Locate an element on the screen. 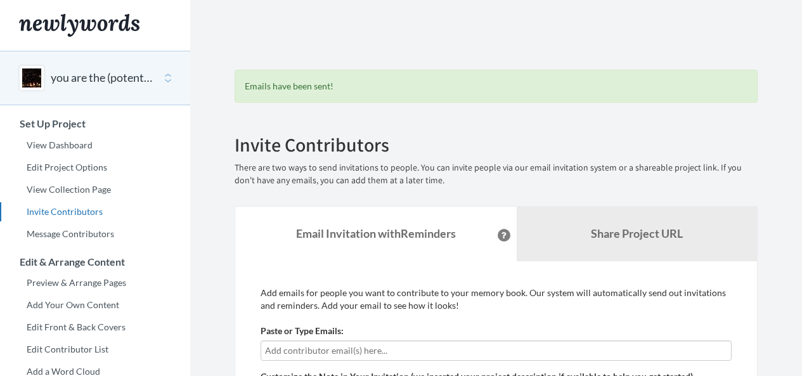  input: Add contributor email(s) here... is located at coordinates (496, 351).